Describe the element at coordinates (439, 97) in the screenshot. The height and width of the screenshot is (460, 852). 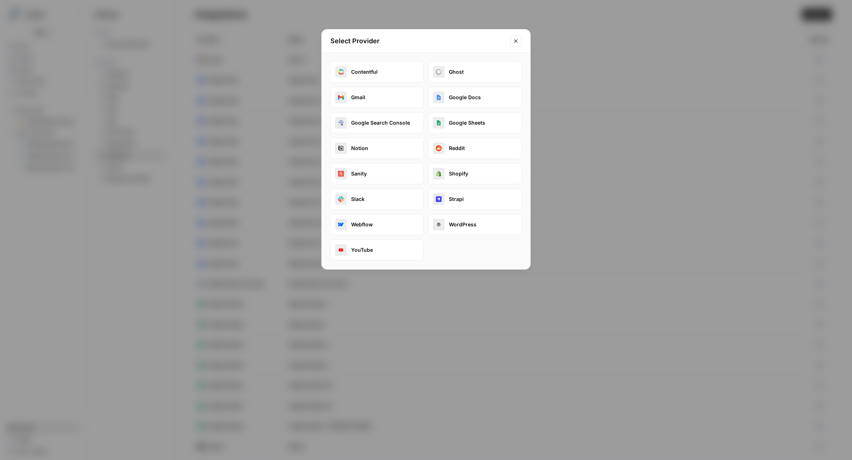
I see `img: google_docs` at that location.